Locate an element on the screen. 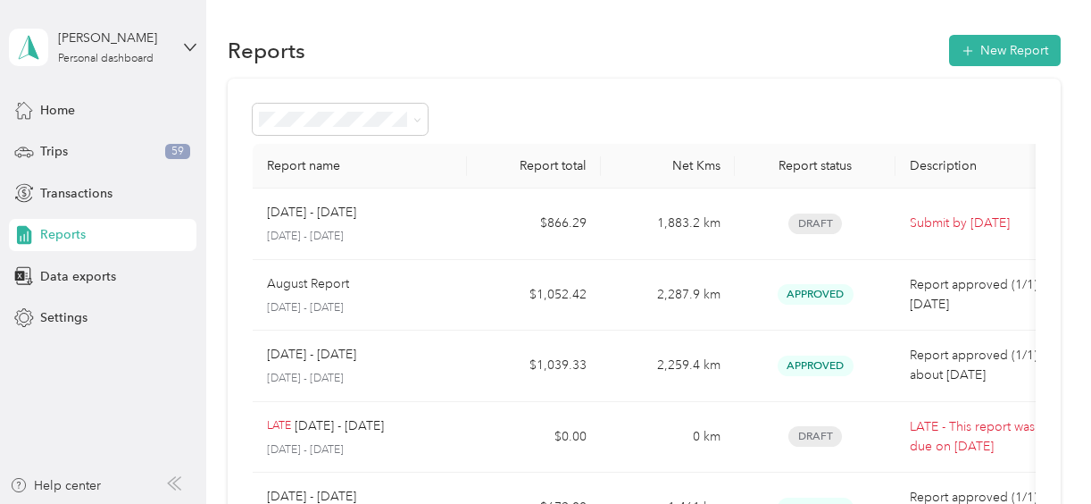 The height and width of the screenshot is (504, 1091). span: Settings is located at coordinates (63, 317).